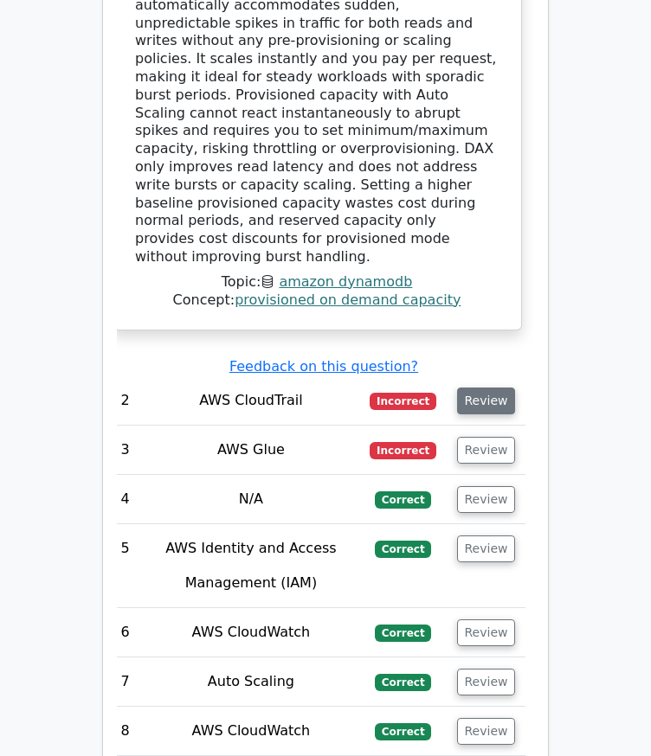 This screenshot has width=651, height=756. What do you see at coordinates (324, 366) in the screenshot?
I see `a: Feedback on this question?` at bounding box center [324, 366].